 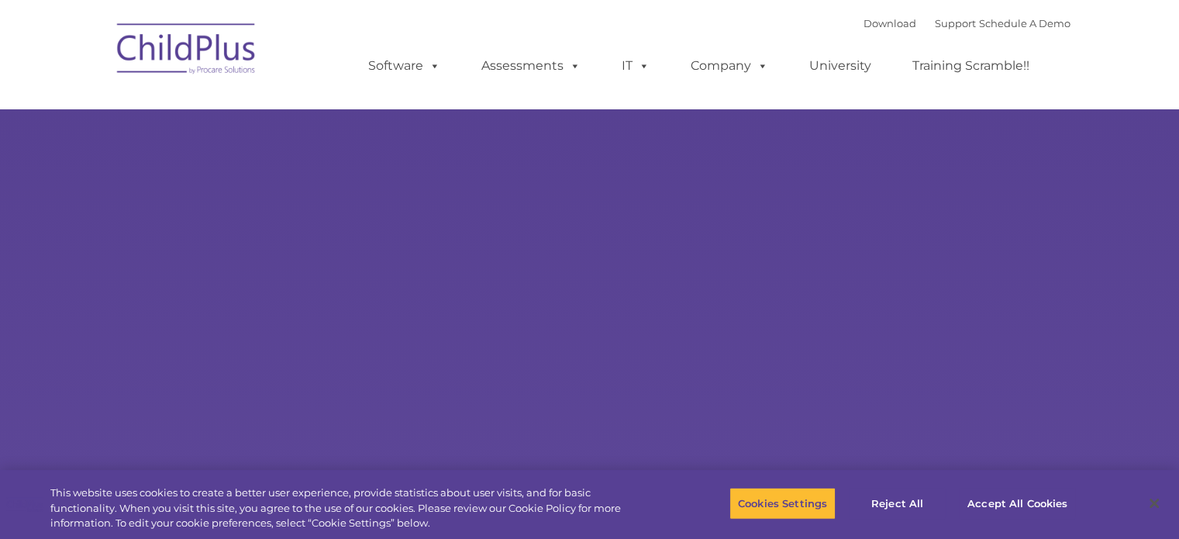 I want to click on button: Cookies Settings, so click(x=782, y=503).